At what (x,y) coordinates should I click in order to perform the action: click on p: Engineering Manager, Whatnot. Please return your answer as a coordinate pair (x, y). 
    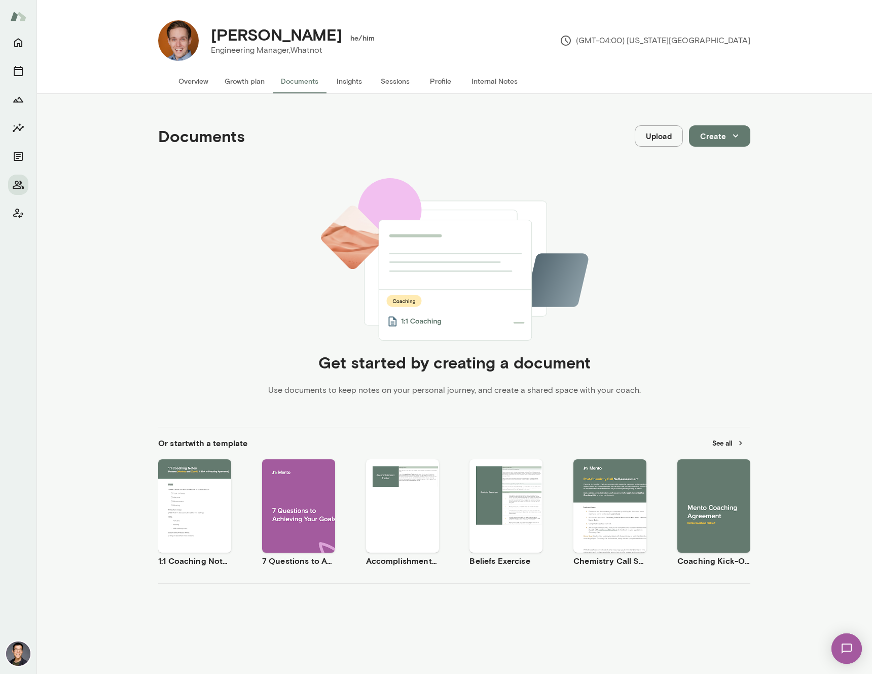
    Looking at the image, I should click on (289, 50).